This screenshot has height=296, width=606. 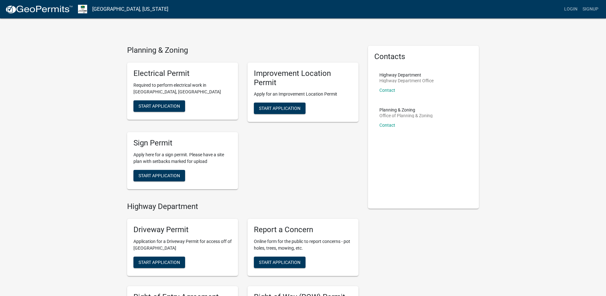 What do you see at coordinates (243, 206) in the screenshot?
I see `h4: Highway Department` at bounding box center [243, 206].